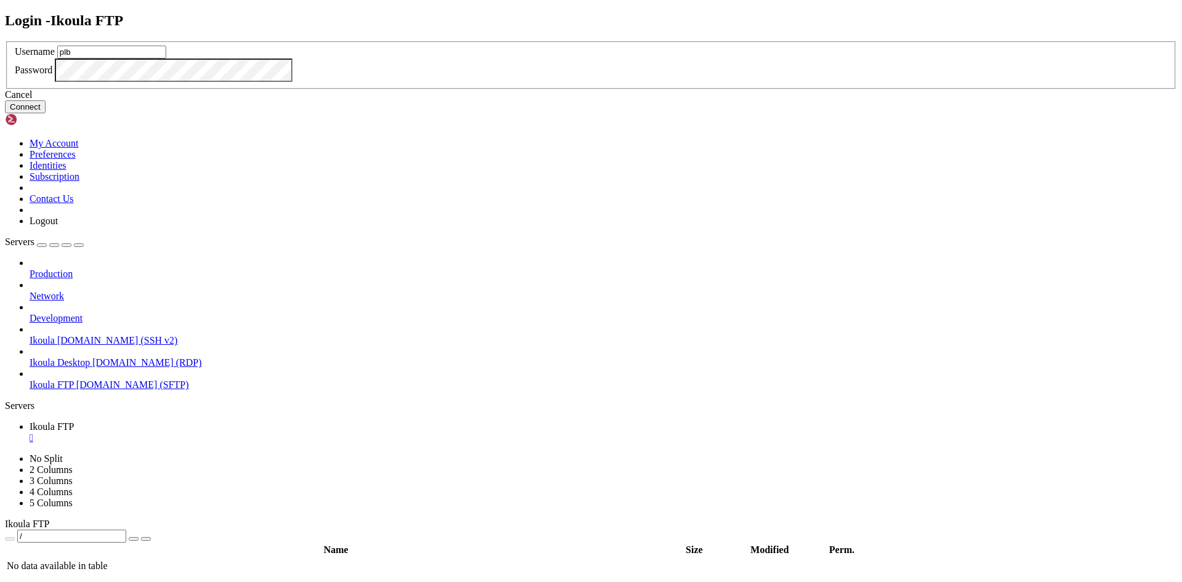 The height and width of the screenshot is (582, 1182). I want to click on a: Logout, so click(44, 220).